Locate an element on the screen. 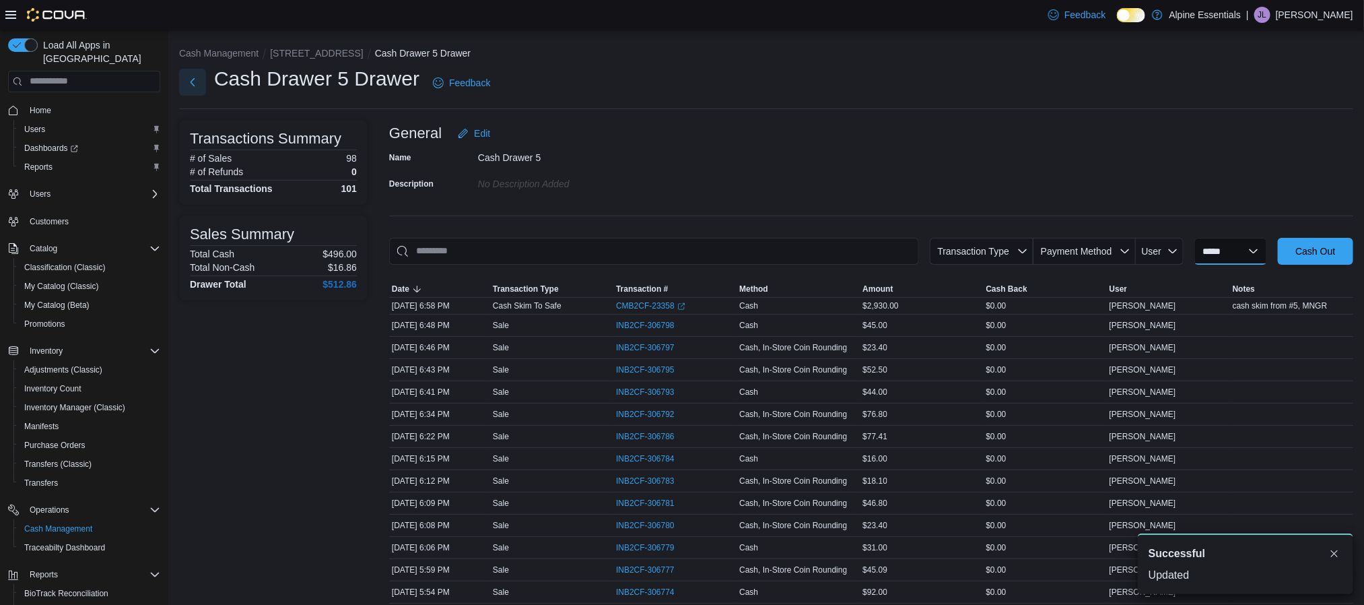 Image resolution: width=1364 pixels, height=605 pixels. a: Purchase Orders is located at coordinates (55, 445).